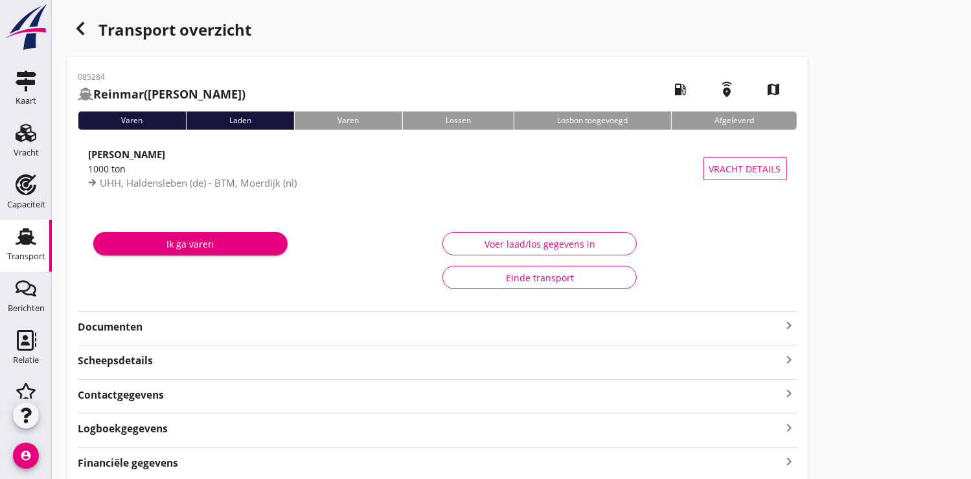 This screenshot has width=971, height=479. Describe the element at coordinates (681, 89) in the screenshot. I see `i: local_gas_station` at that location.